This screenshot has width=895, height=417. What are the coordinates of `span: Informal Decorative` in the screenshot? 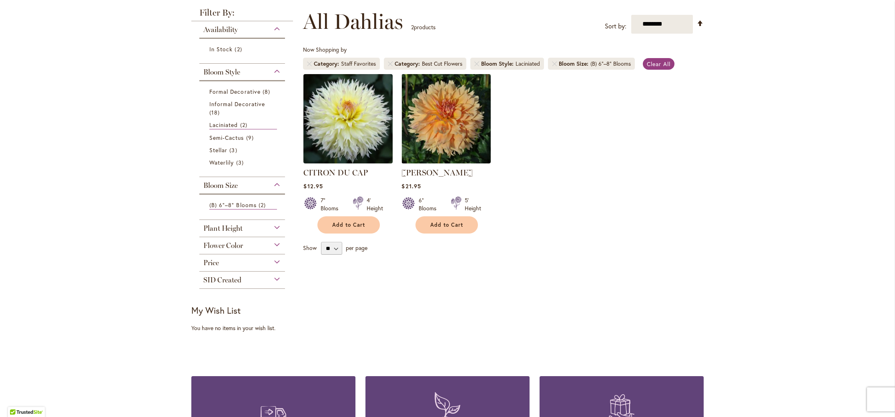 It's located at (237, 104).